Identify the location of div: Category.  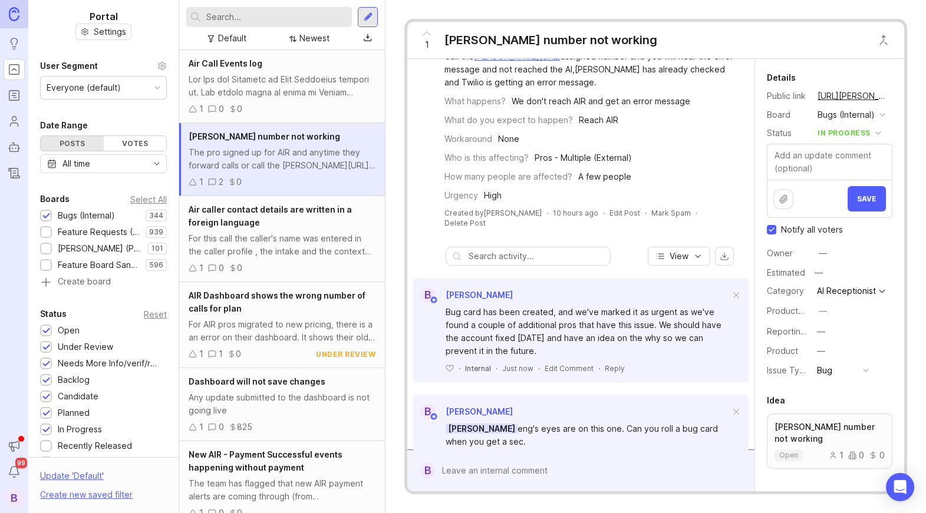
(788, 291).